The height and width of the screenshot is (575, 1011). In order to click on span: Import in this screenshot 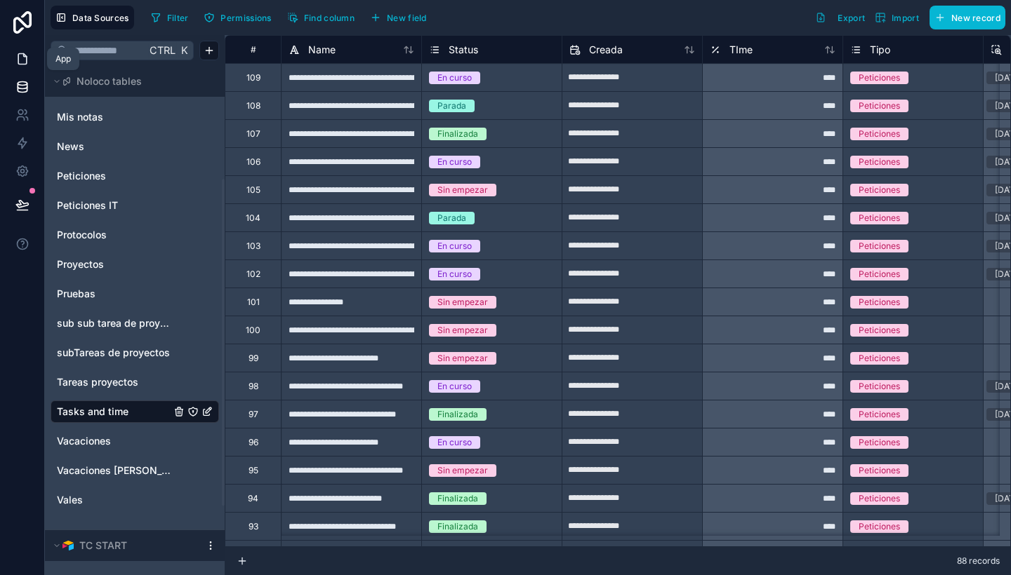, I will do `click(905, 18)`.